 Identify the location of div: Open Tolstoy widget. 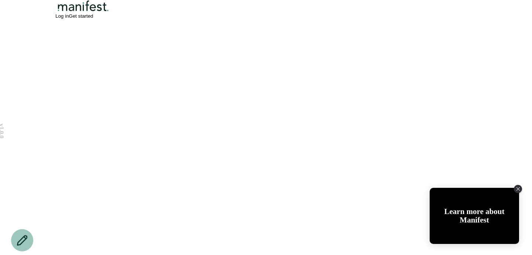
(475, 216).